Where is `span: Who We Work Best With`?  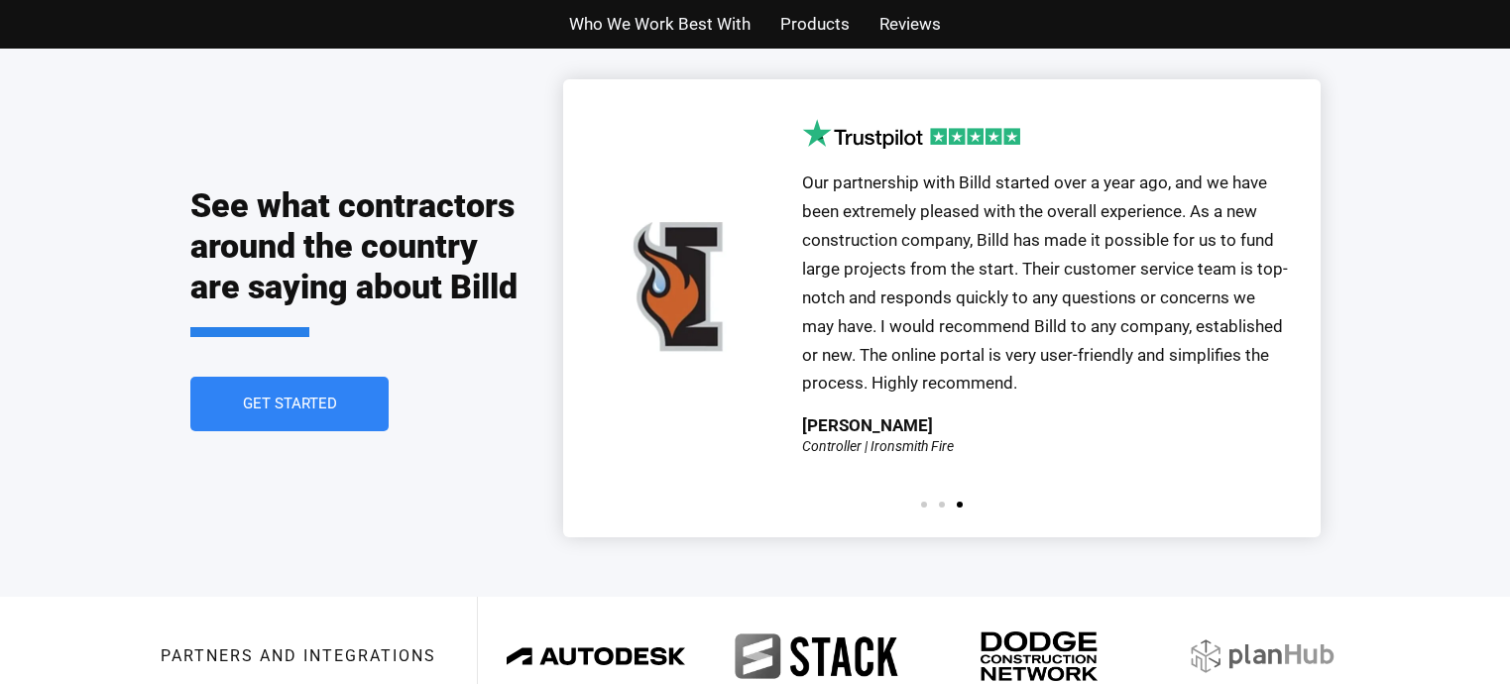 span: Who We Work Best With is located at coordinates (659, 24).